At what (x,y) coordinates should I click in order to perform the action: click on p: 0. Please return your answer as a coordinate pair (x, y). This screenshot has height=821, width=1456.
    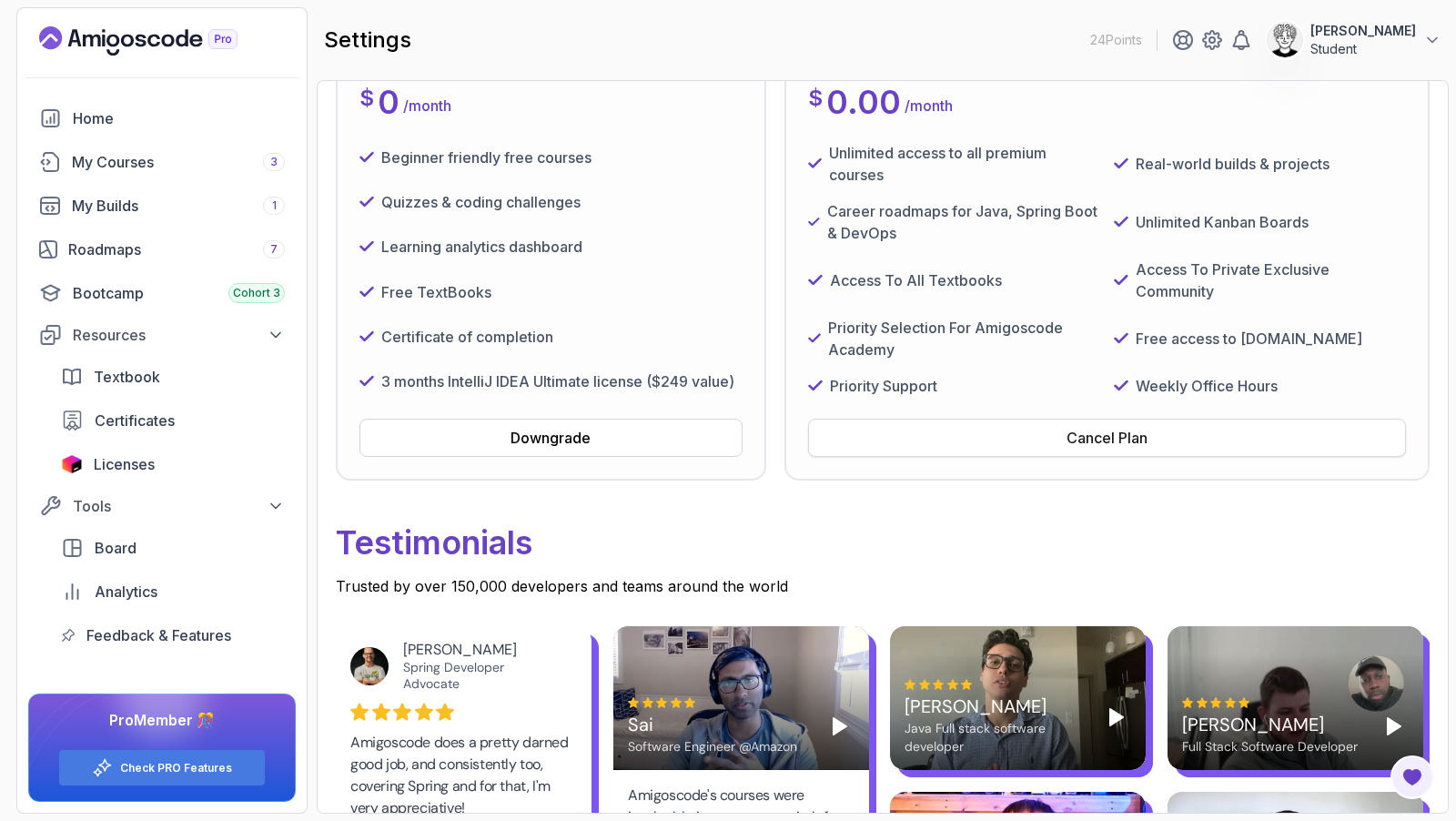
    Looking at the image, I should click on (388, 102).